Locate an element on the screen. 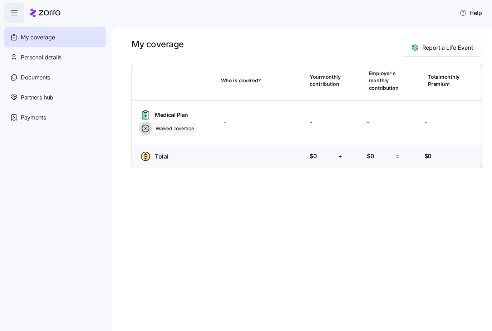 This screenshot has width=492, height=331. span: Payments is located at coordinates (33, 117).